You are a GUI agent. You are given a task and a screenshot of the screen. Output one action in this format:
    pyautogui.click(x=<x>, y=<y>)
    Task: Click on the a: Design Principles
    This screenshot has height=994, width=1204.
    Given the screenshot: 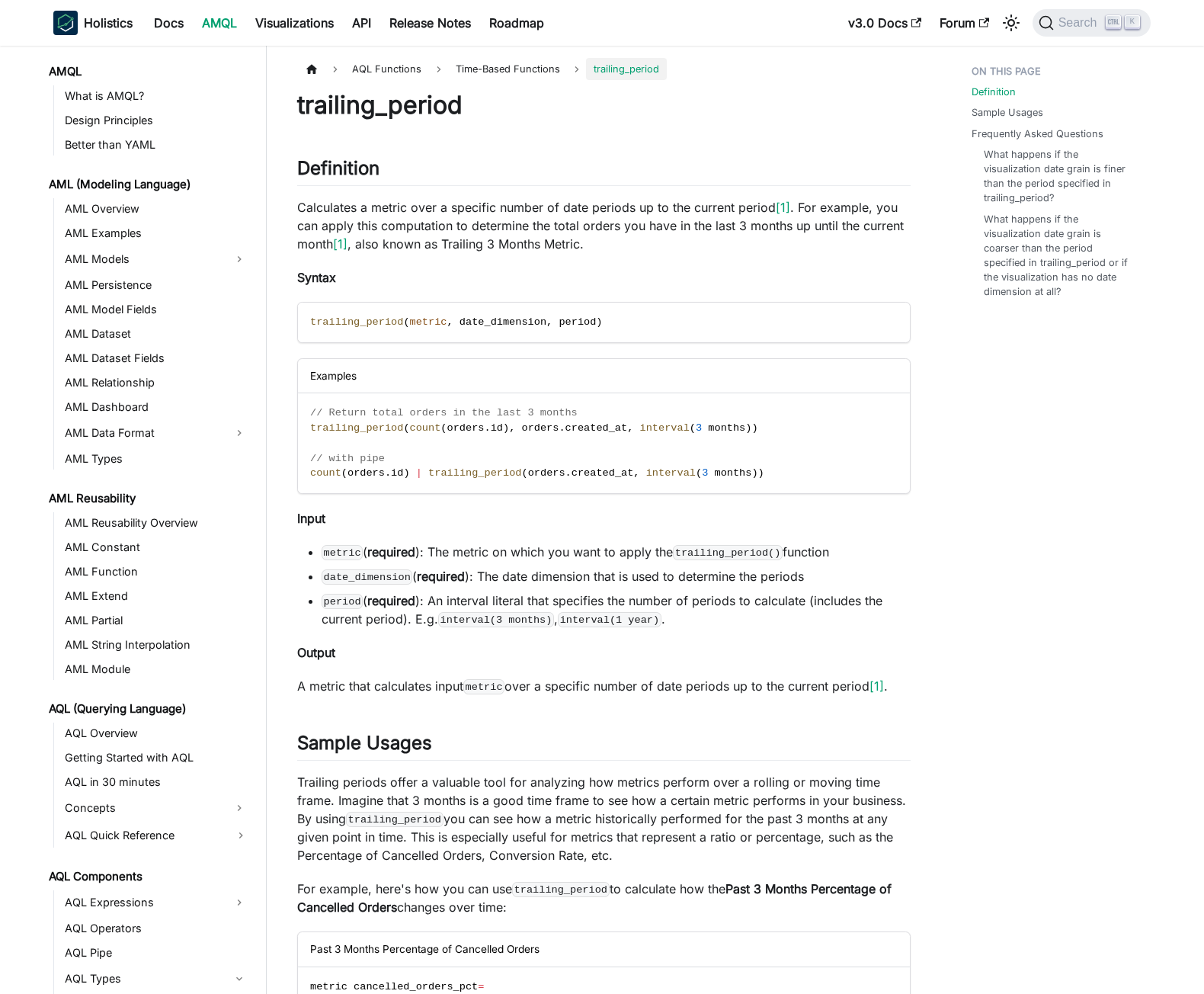 What is the action you would take?
    pyautogui.click(x=156, y=121)
    